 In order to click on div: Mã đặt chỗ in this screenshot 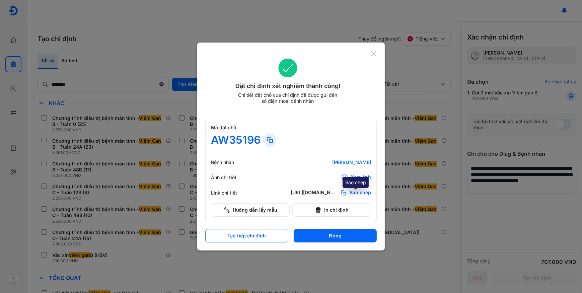, I will do `click(291, 128)`.